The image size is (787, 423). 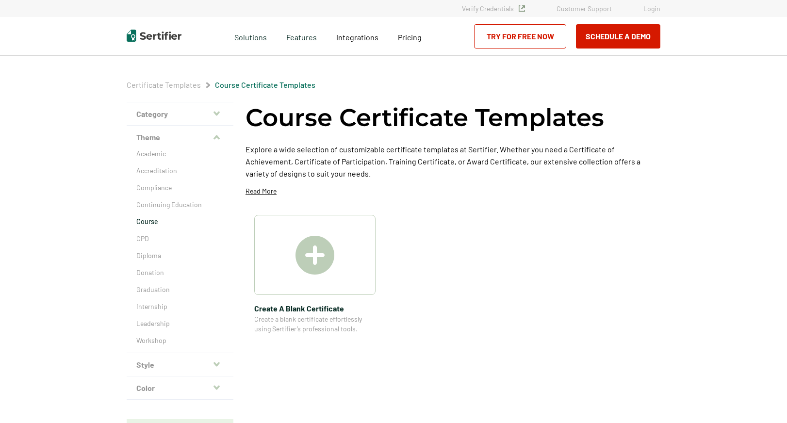 What do you see at coordinates (180, 154) in the screenshot?
I see `p: Academic` at bounding box center [180, 154].